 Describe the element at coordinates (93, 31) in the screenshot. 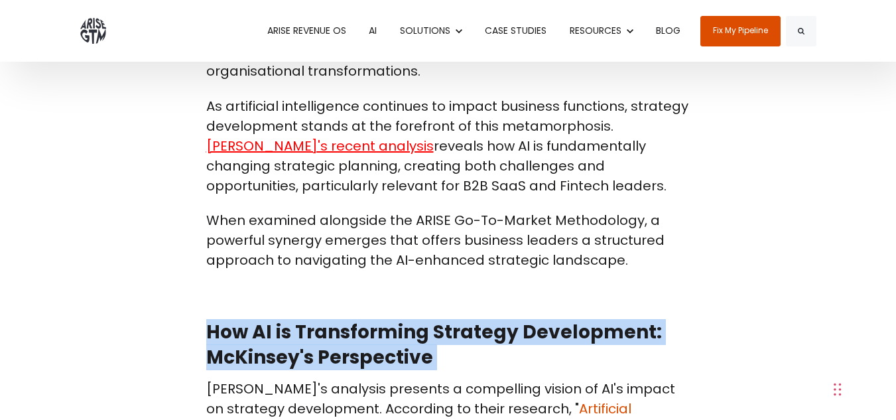

I see `img: ARISE GTM logo grey` at that location.